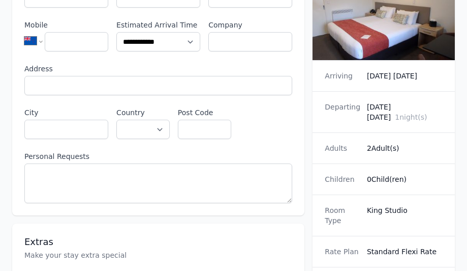 This screenshot has width=467, height=271. Describe the element at coordinates (158, 156) in the screenshot. I see `label: Personal Requests` at that location.